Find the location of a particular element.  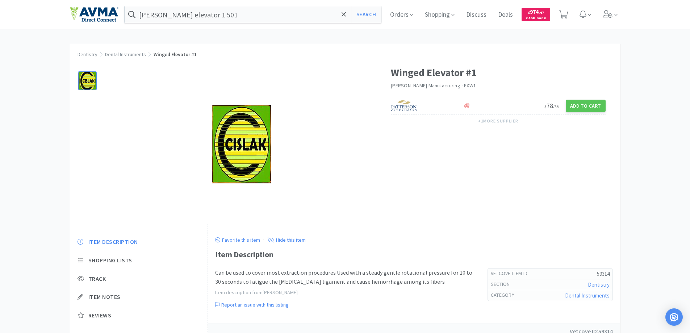

span: EXW1 is located at coordinates (470, 86).